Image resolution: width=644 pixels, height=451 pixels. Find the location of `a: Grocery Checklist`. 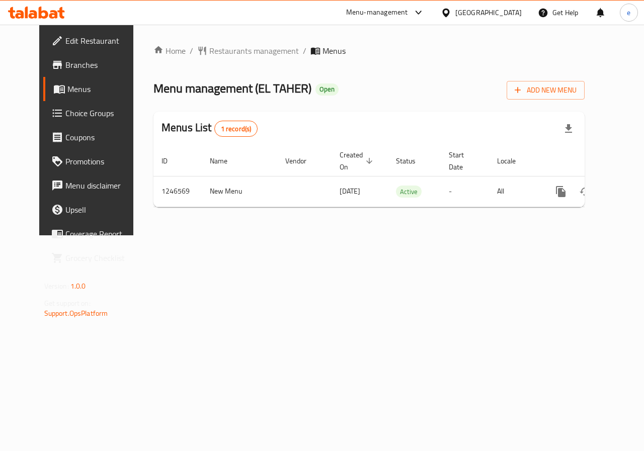

a: Grocery Checklist is located at coordinates (95, 258).